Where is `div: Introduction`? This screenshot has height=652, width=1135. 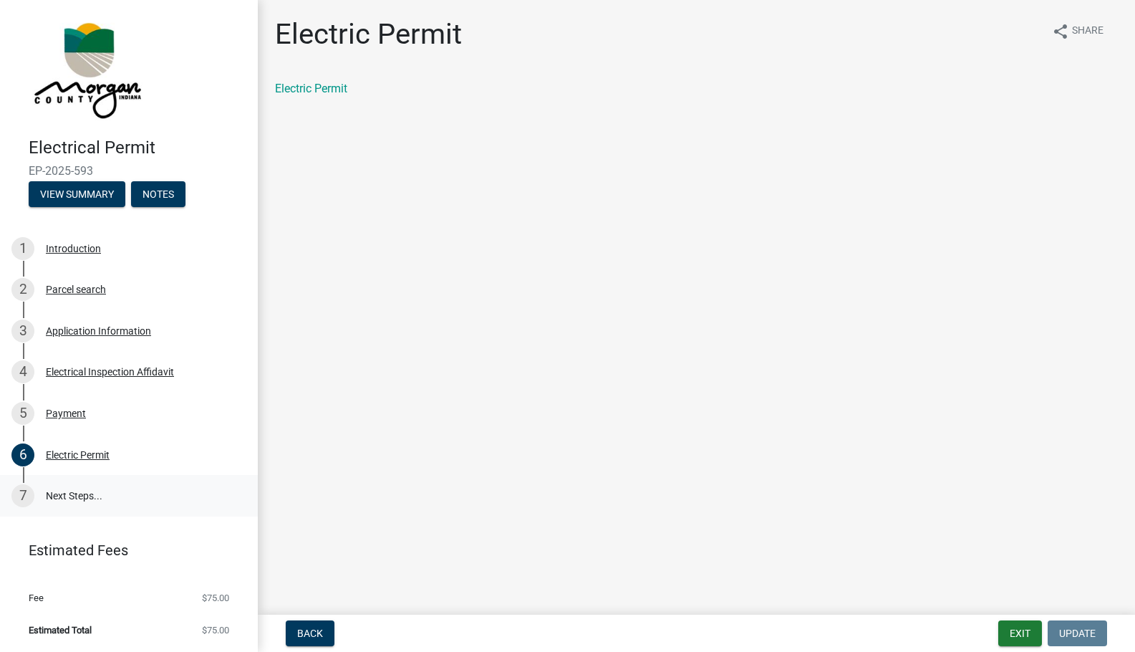
div: Introduction is located at coordinates (73, 249).